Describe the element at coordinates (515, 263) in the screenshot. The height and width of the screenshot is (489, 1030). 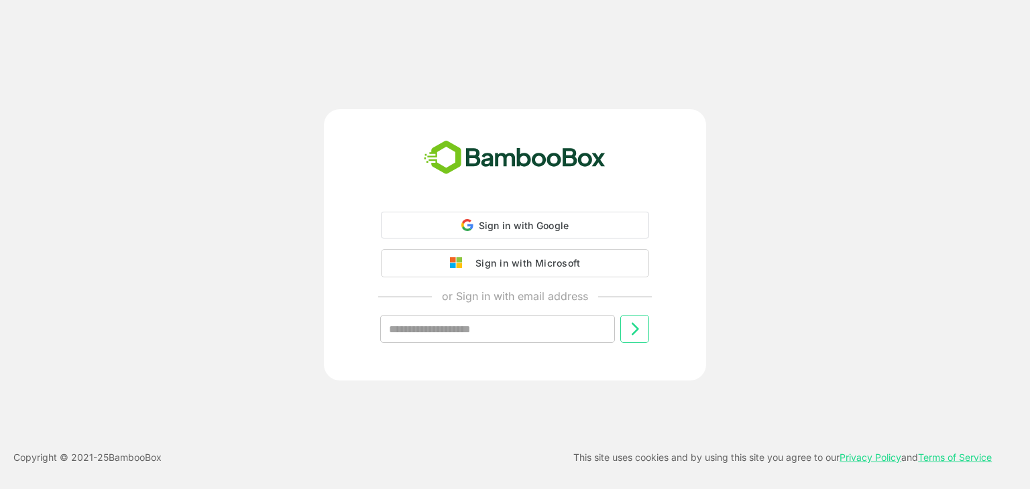
I see `button: Sign in with Microsoft` at that location.